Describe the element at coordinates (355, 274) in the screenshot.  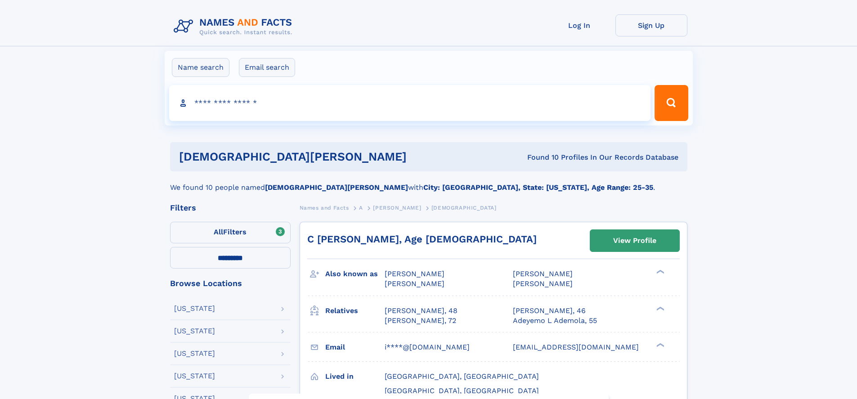
I see `h3: Also known as` at that location.